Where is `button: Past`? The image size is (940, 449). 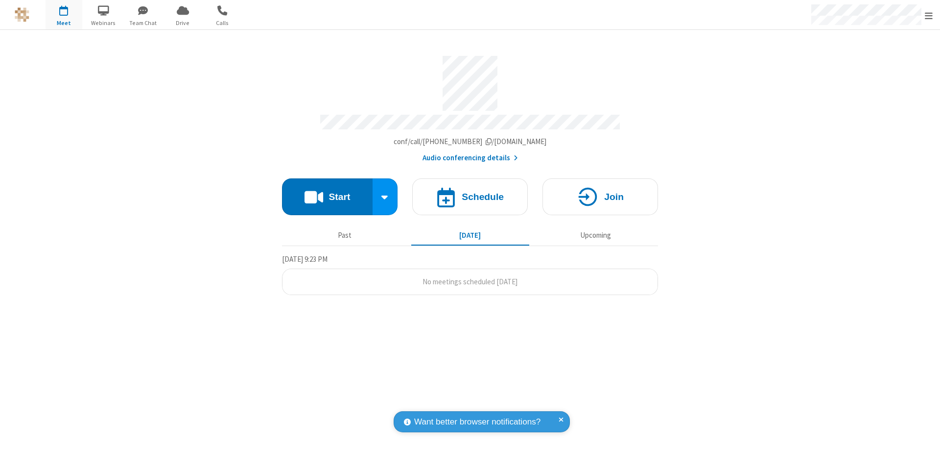
button: Past is located at coordinates (345, 235).